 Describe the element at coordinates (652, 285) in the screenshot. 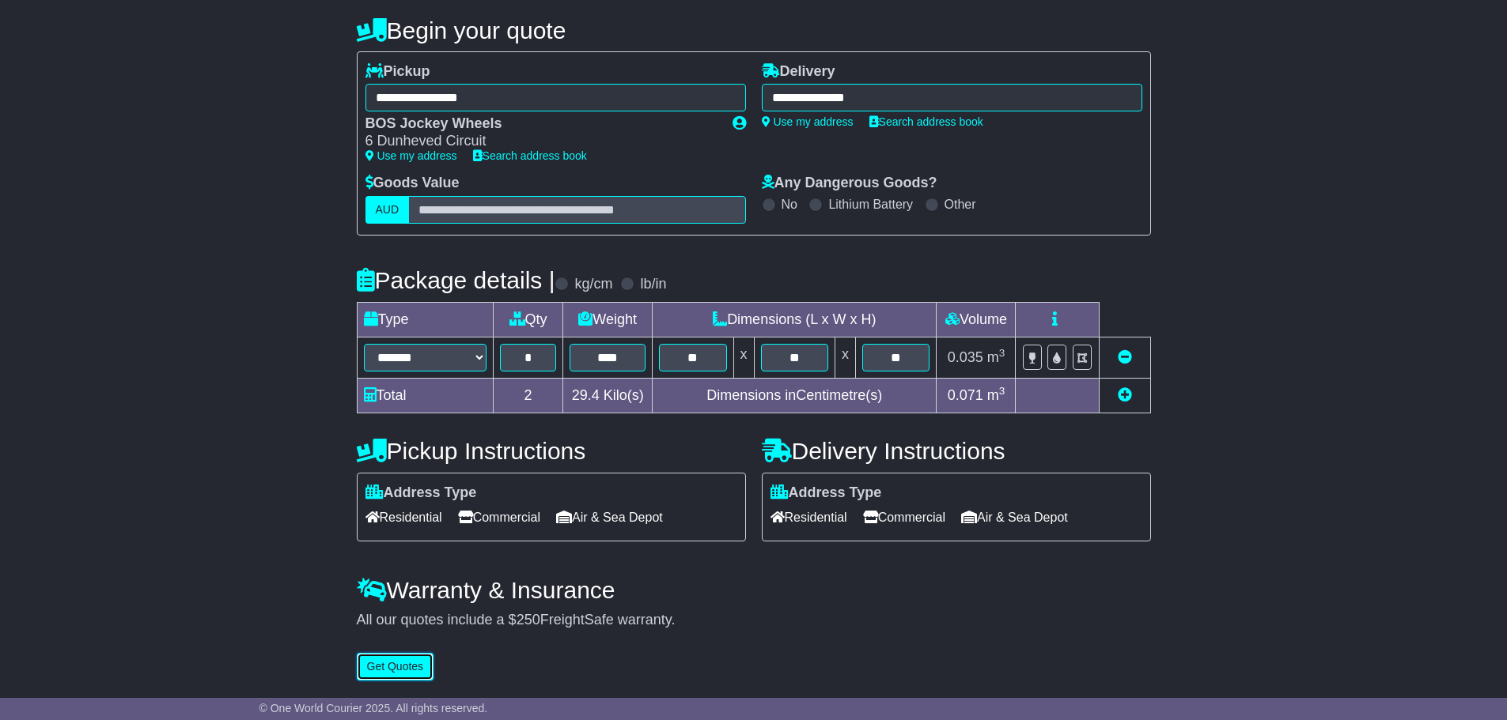

I see `label: lb/in` at that location.